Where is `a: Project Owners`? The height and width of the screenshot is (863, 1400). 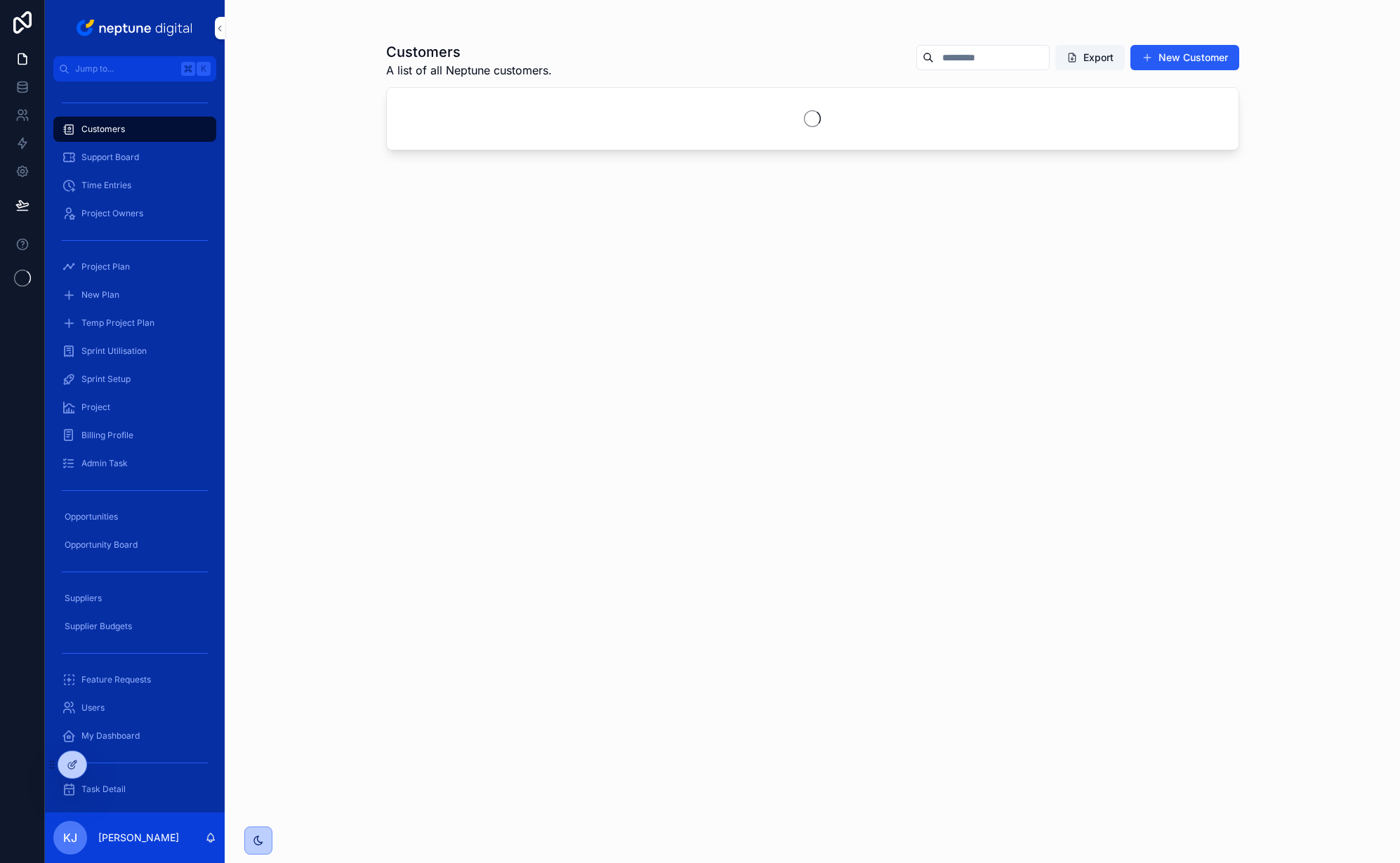
a: Project Owners is located at coordinates (135, 213).